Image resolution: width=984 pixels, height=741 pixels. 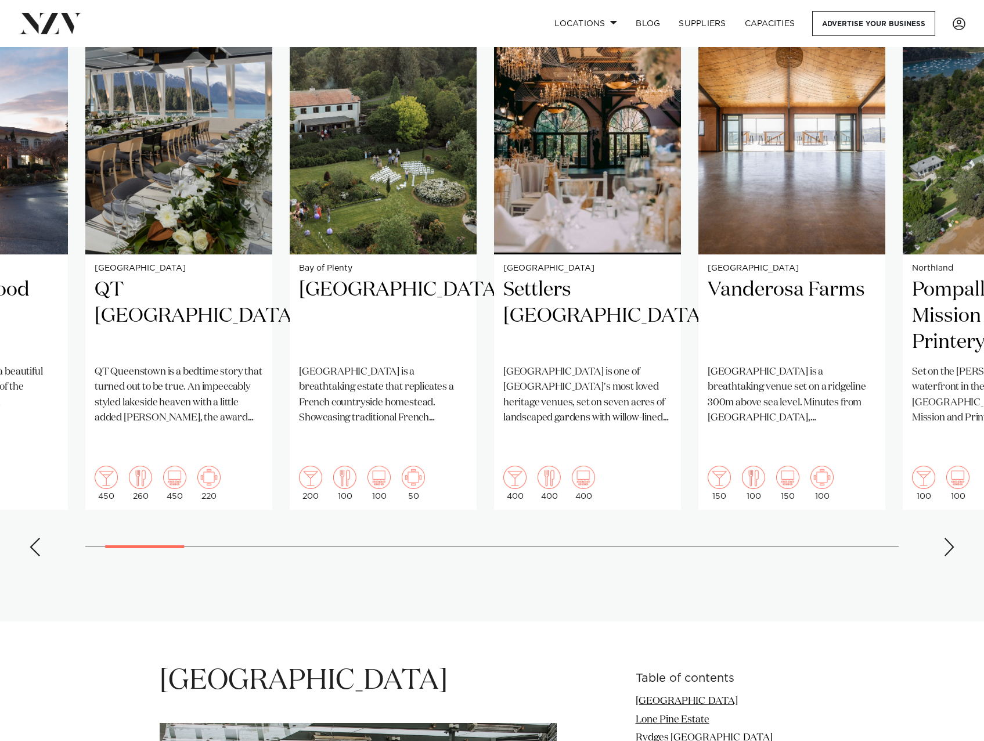 I want to click on swiper-slide: 3 / 41, so click(x=383, y=257).